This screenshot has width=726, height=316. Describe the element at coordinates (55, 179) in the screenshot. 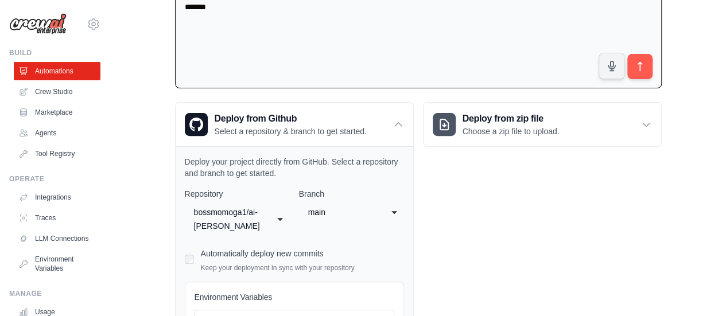

I see `div: Operate` at that location.